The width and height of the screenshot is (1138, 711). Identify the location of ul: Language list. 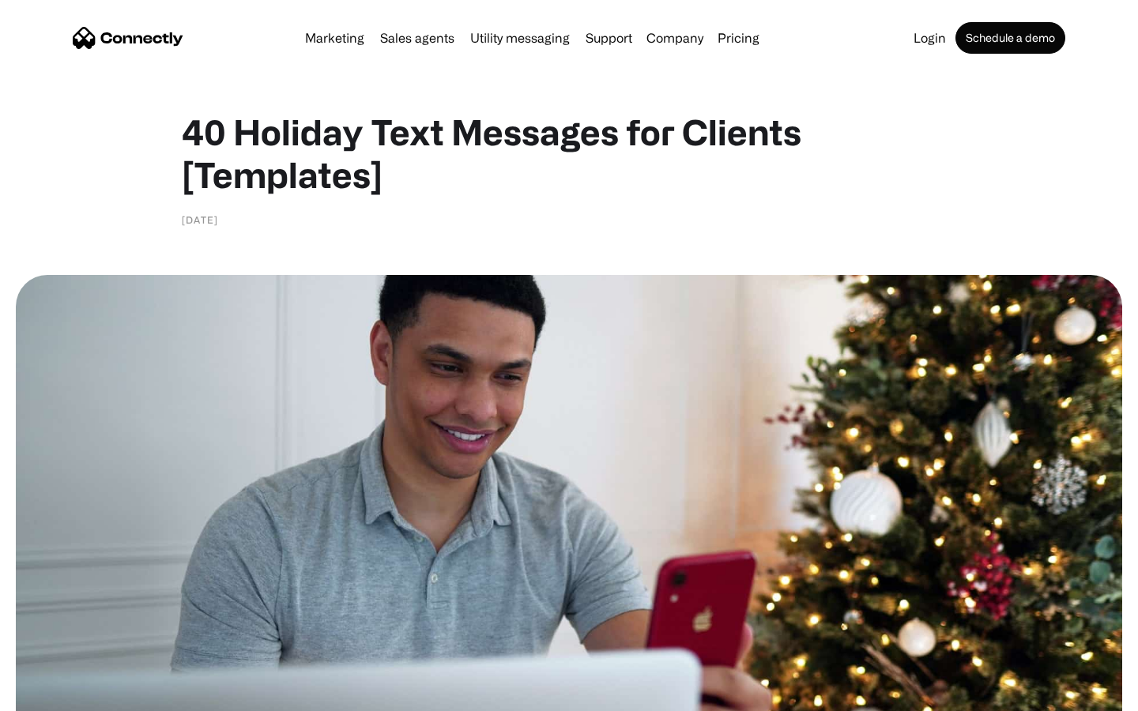
(63, 695).